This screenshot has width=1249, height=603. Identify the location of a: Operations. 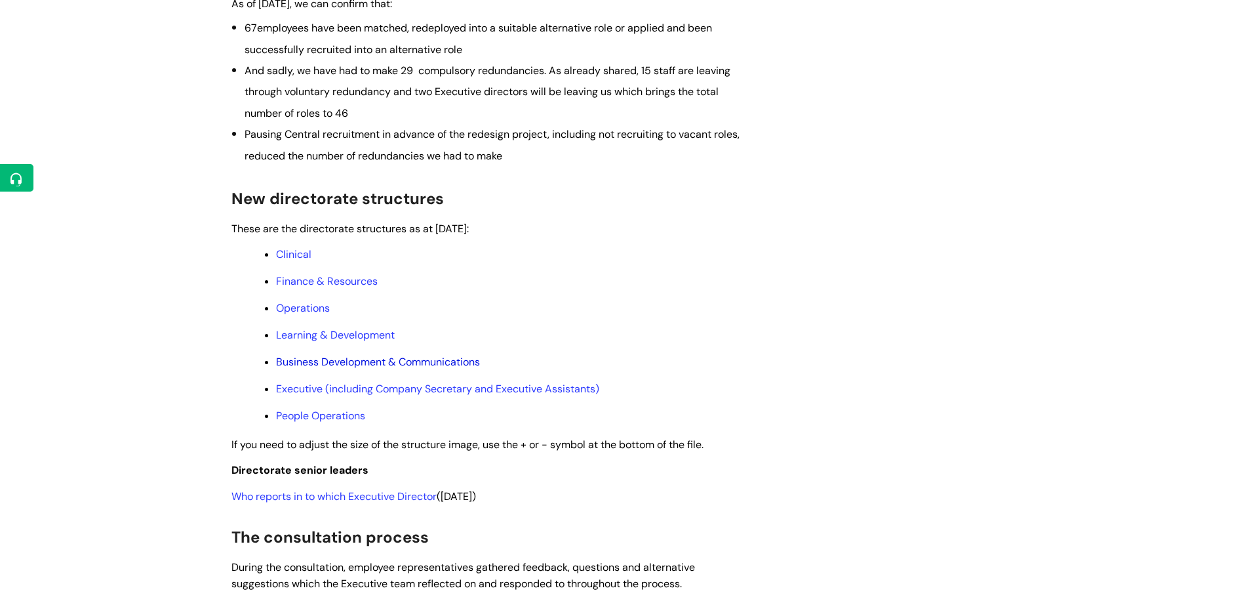
(303, 308).